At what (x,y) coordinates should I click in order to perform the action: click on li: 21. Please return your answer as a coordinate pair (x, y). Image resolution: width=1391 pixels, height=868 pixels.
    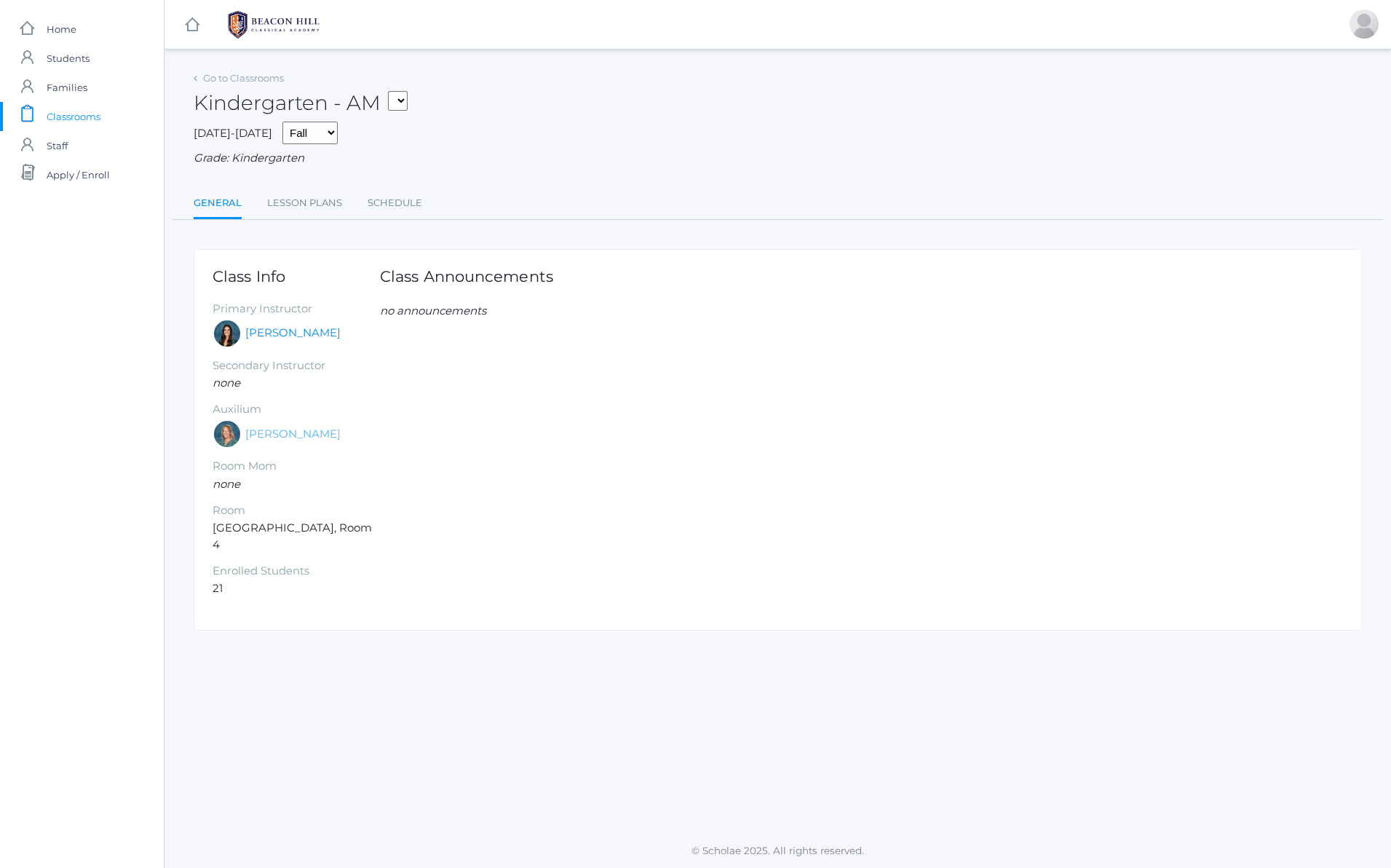
    Looking at the image, I should click on (296, 588).